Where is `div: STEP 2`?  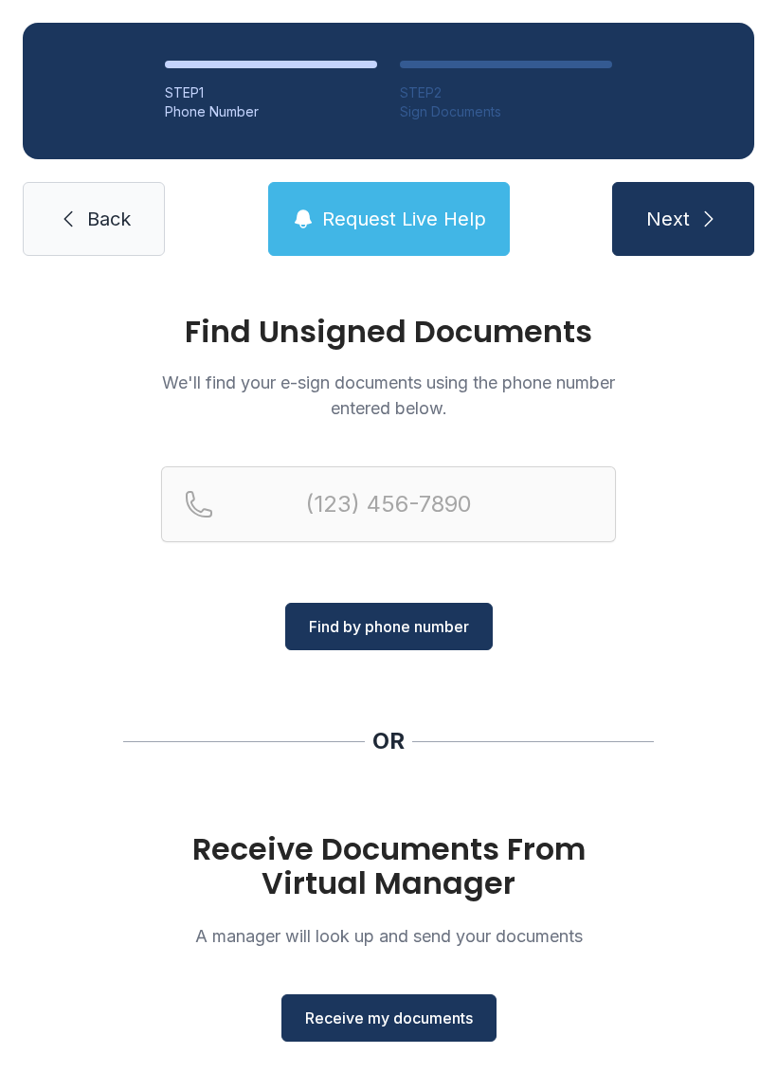
div: STEP 2 is located at coordinates (506, 93).